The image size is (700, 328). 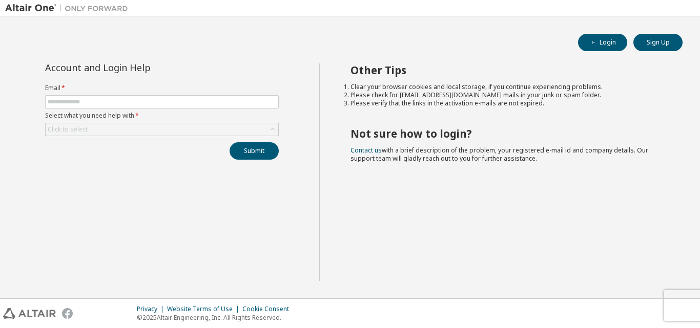 What do you see at coordinates (204, 309) in the screenshot?
I see `div: Website Terms of Use` at bounding box center [204, 309].